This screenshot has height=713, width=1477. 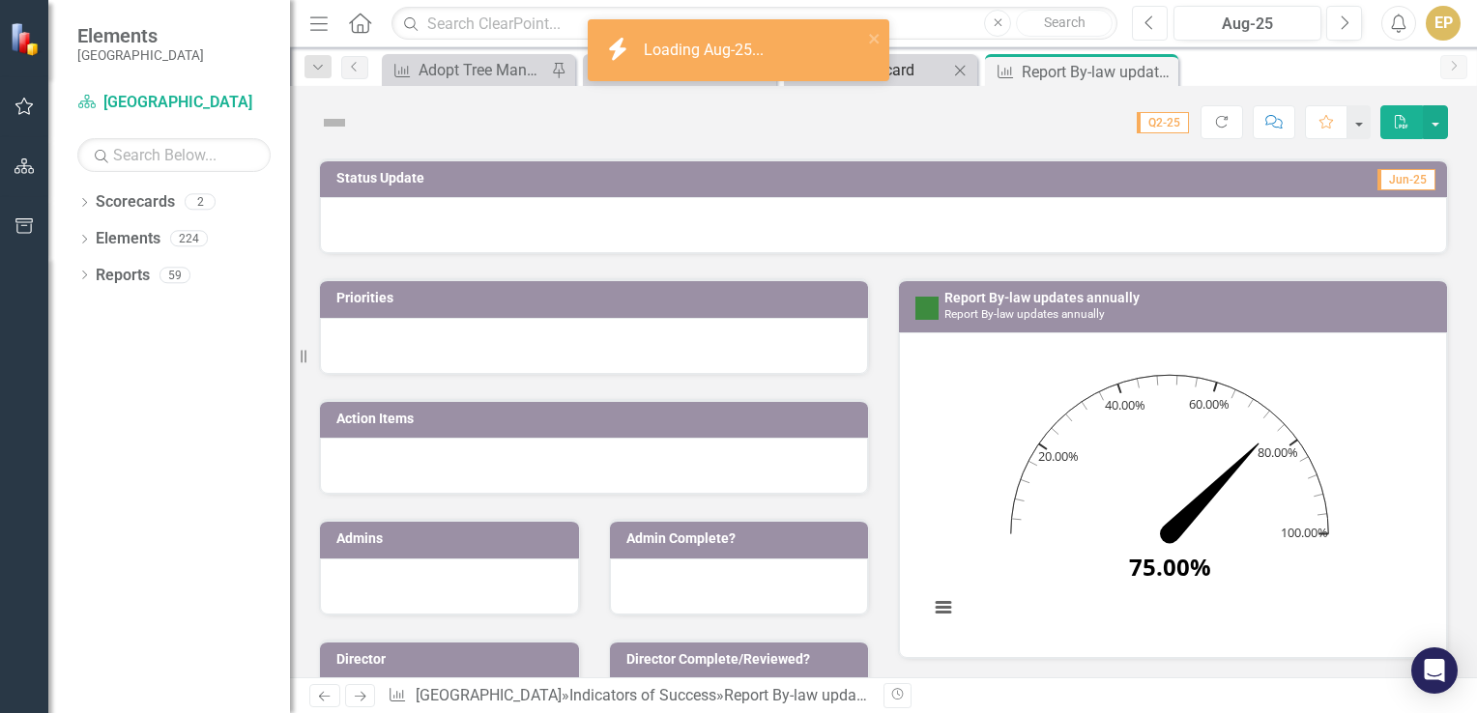 I want to click on input: Search ClearPoint..., so click(x=754, y=23).